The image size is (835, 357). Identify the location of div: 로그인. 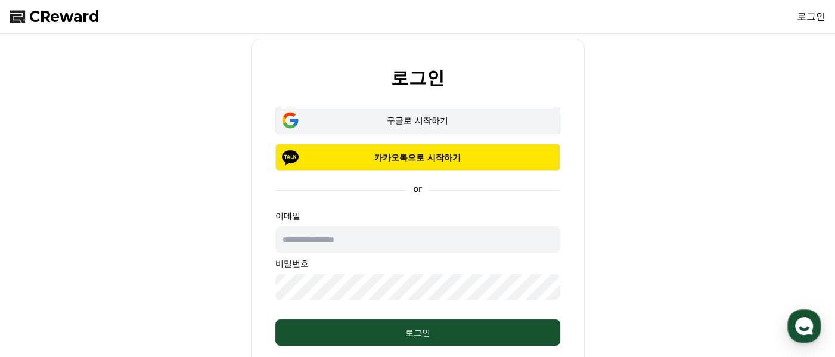
(418, 333).